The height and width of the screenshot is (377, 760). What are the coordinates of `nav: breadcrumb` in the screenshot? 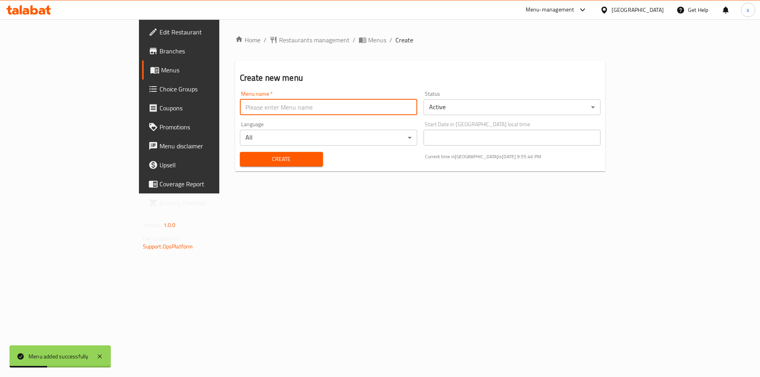 It's located at (420, 40).